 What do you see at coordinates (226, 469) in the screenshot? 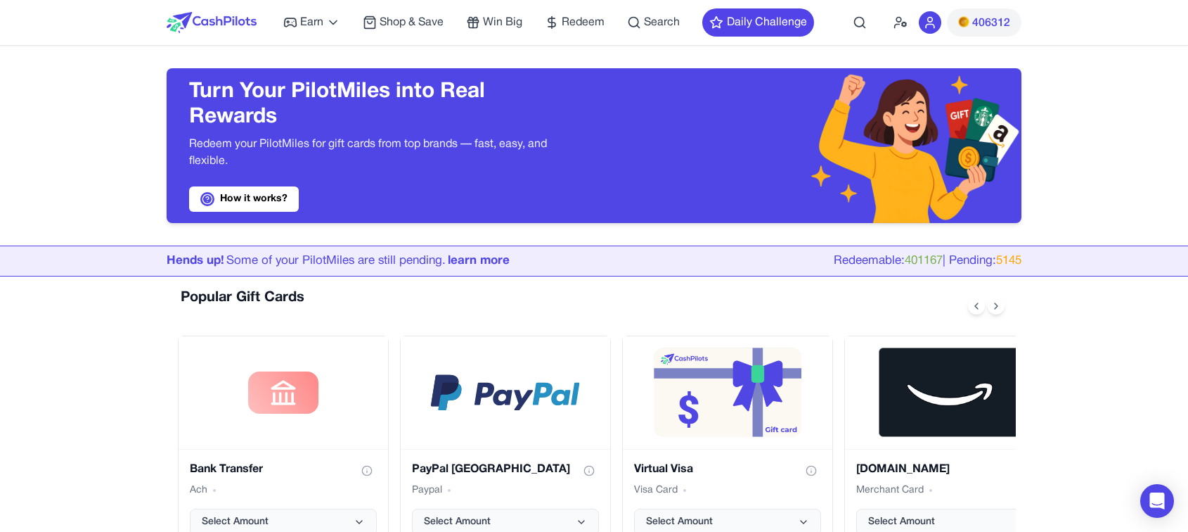
I see `h3: Bank Transfer` at bounding box center [226, 469].